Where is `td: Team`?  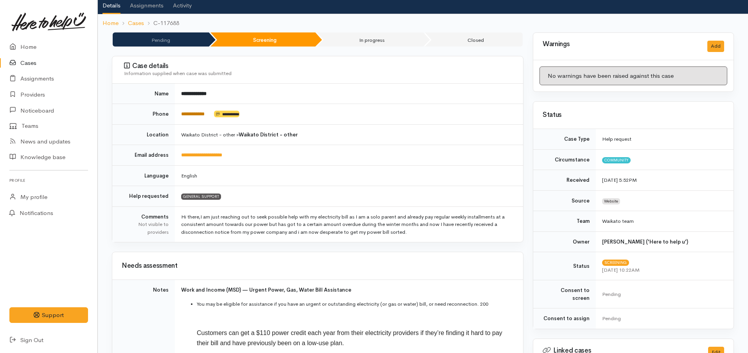 td: Team is located at coordinates (565, 222).